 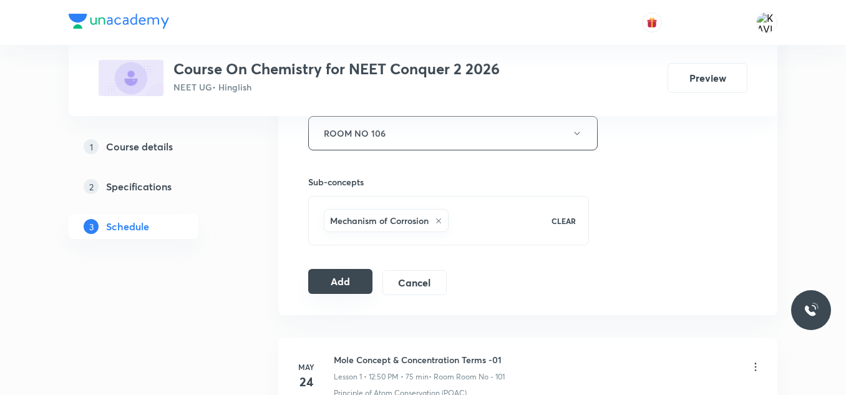 I want to click on h5: Specifications, so click(x=138, y=186).